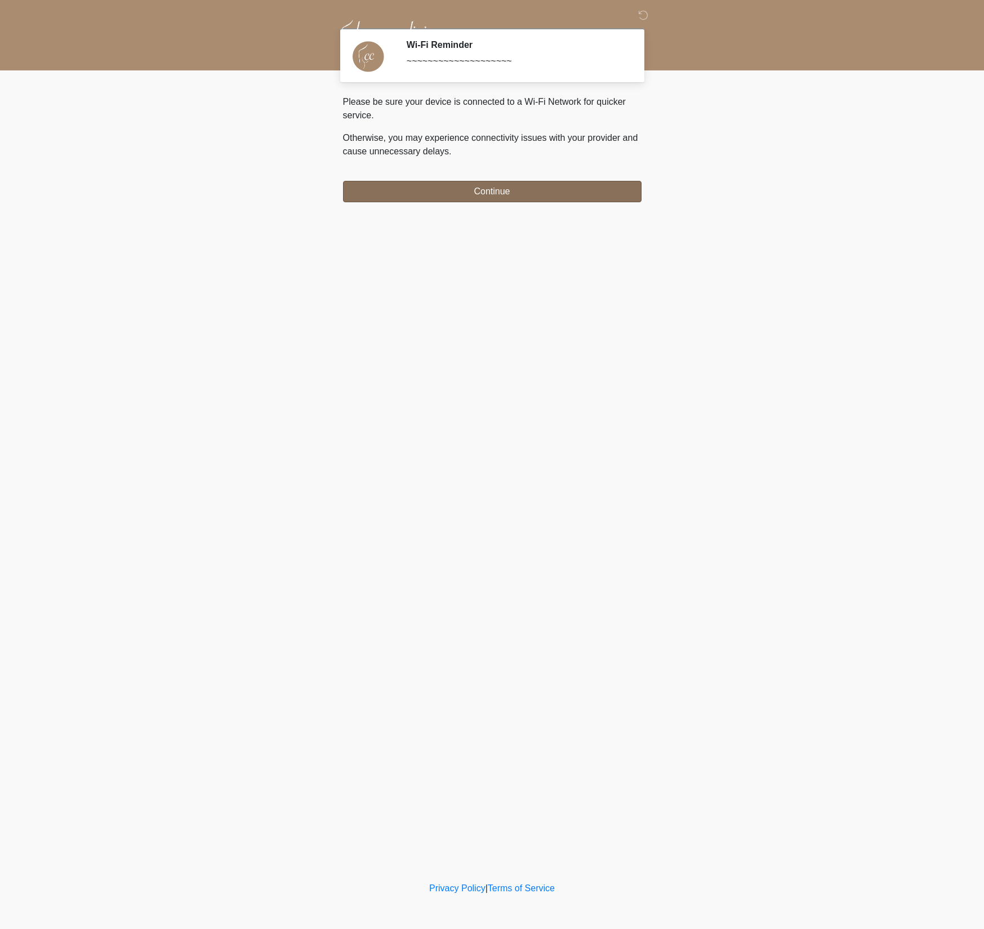 The image size is (984, 929). What do you see at coordinates (457, 888) in the screenshot?
I see `a: Privacy Policy` at bounding box center [457, 888].